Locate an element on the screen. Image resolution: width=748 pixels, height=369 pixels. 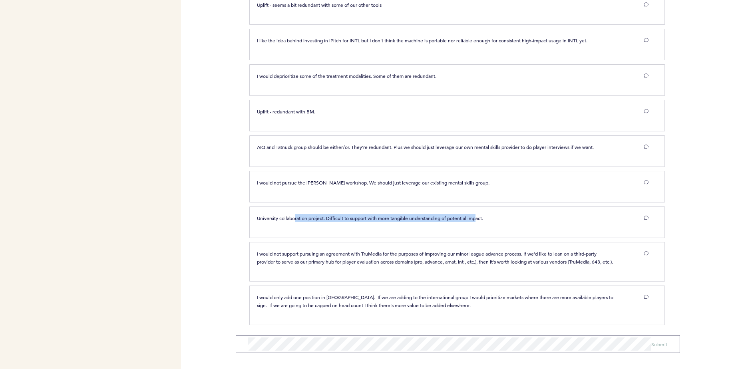
span: Submit is located at coordinates (659, 344).